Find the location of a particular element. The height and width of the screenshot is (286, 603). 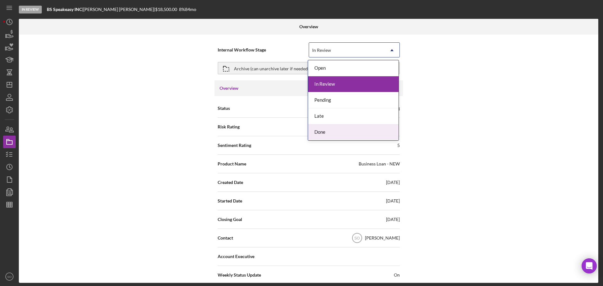

div: Done is located at coordinates (353, 132).